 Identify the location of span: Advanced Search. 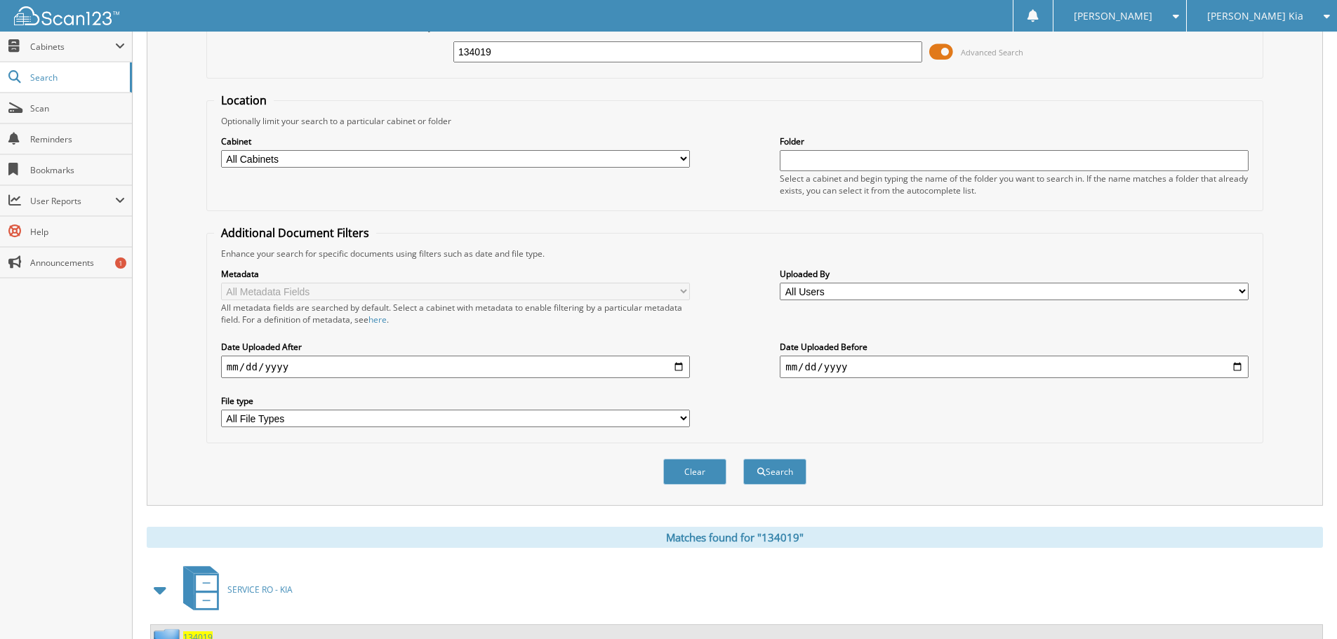
(992, 52).